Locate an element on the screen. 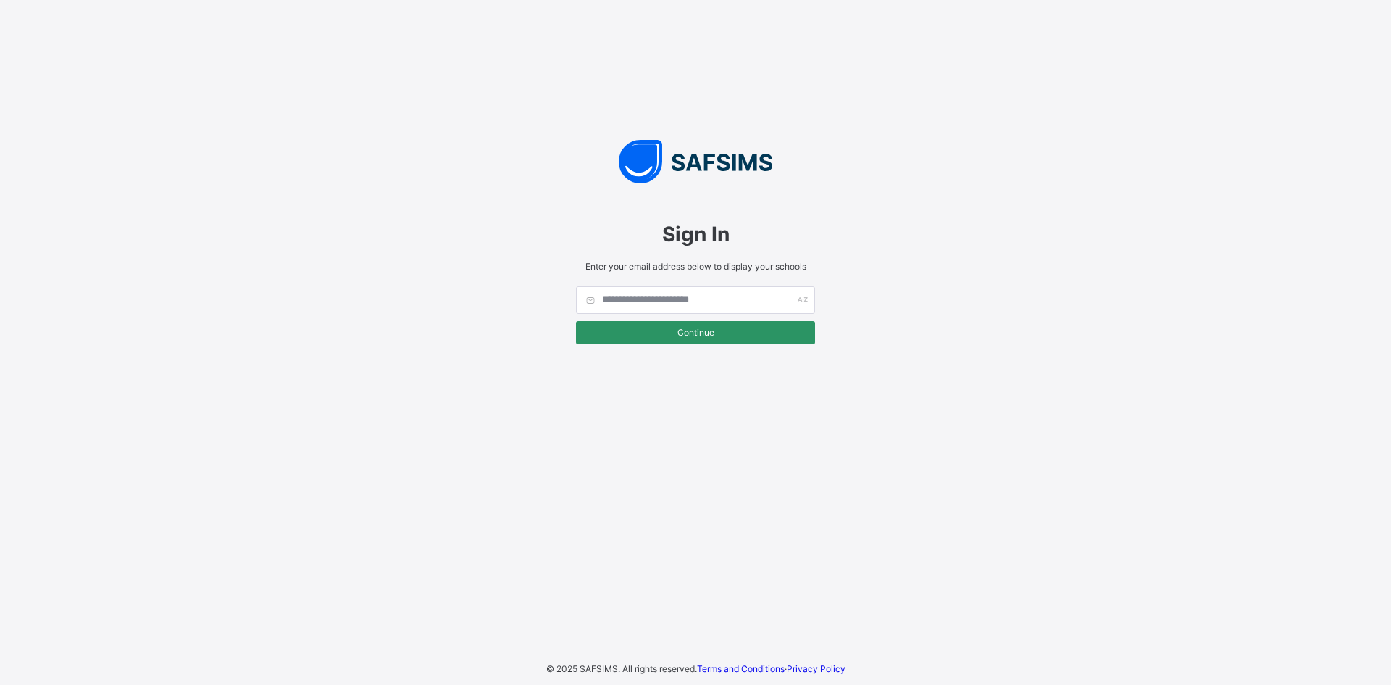  img: SAFSIMS Logo is located at coordinates (696, 162).